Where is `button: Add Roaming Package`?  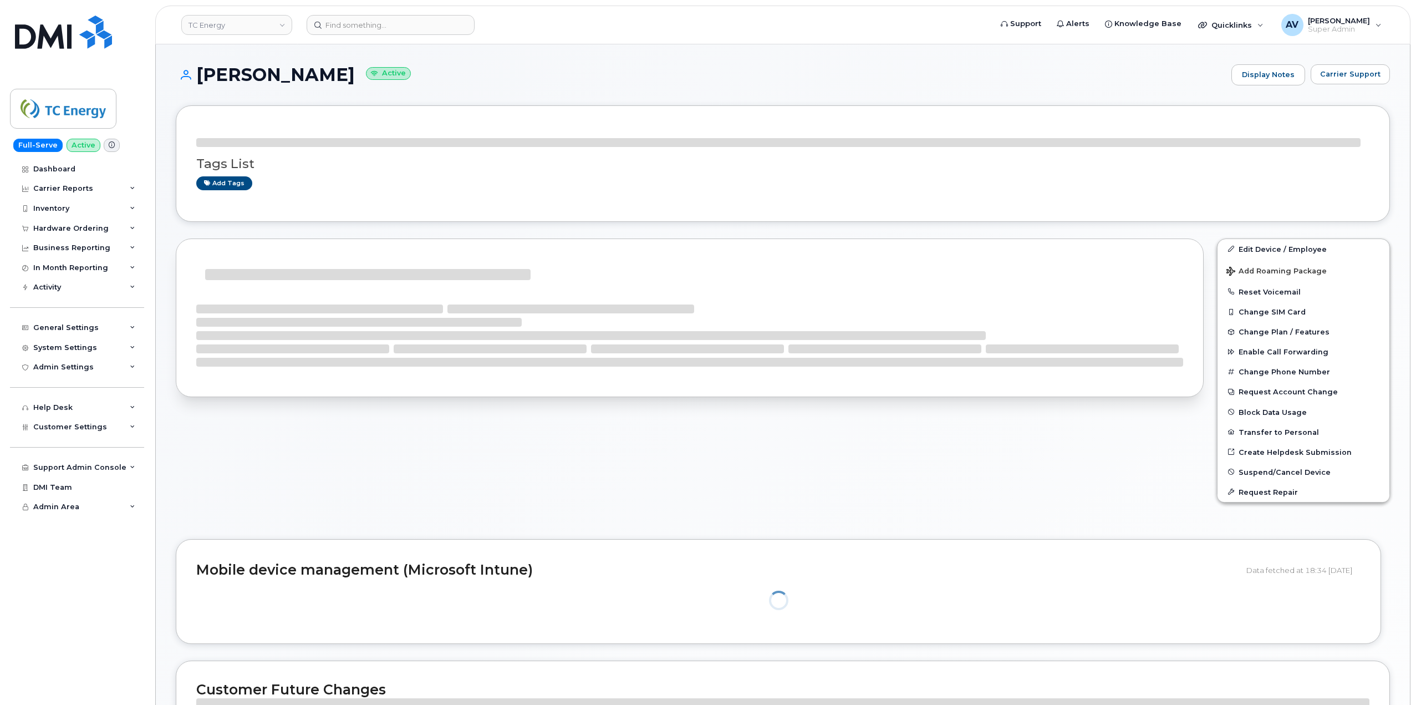
button: Add Roaming Package is located at coordinates (1303, 270).